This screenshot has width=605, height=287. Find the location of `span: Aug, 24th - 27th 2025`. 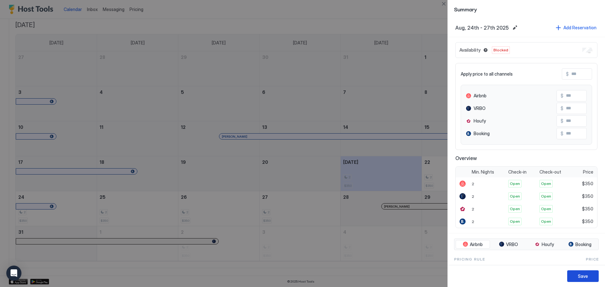

span: Aug, 24th - 27th 2025 is located at coordinates (482, 28).